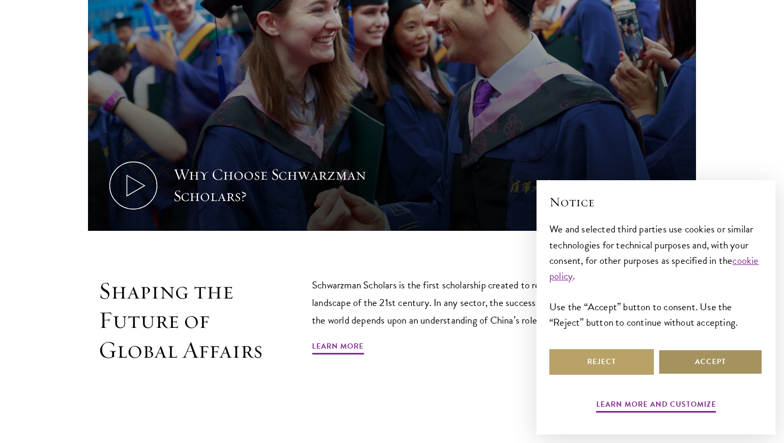 The image size is (784, 443). I want to click on div: We and selected third parties use cookies or similar technologies for technical purposes and, wit..., so click(656, 275).